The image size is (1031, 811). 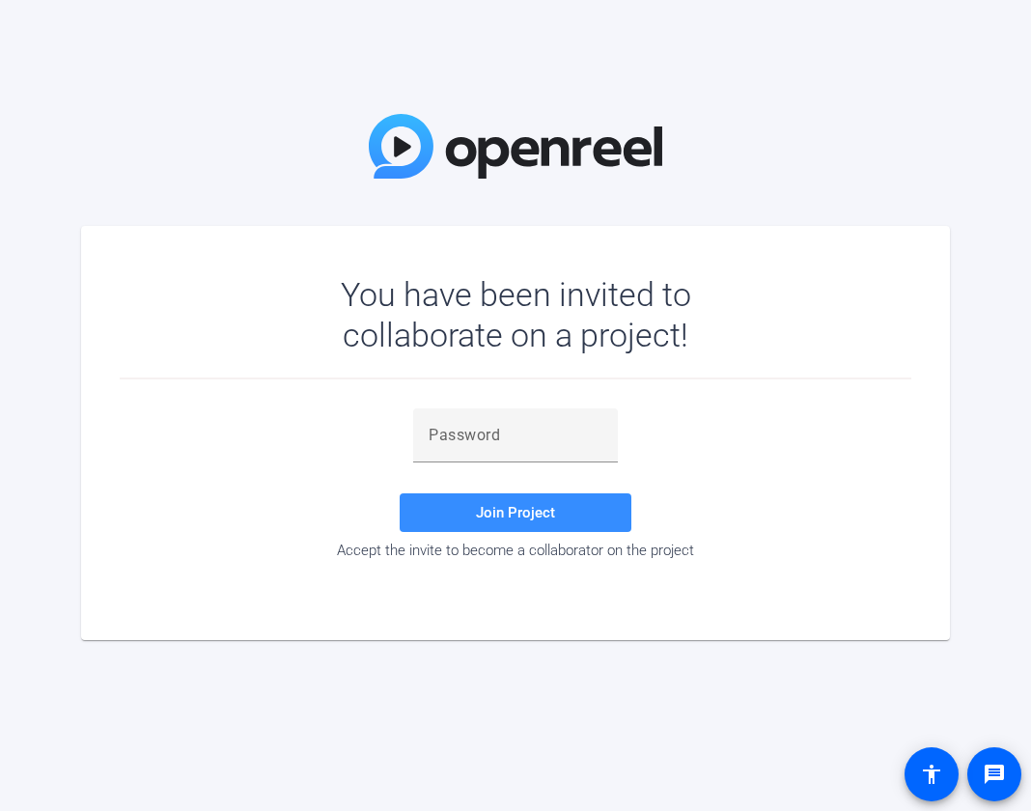 What do you see at coordinates (931, 774) in the screenshot?
I see `mat-icon: accessibility` at bounding box center [931, 774].